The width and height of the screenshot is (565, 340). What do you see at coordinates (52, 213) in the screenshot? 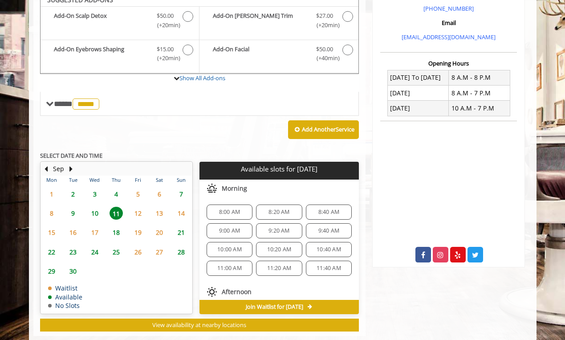
I see `span: 8` at bounding box center [52, 213].